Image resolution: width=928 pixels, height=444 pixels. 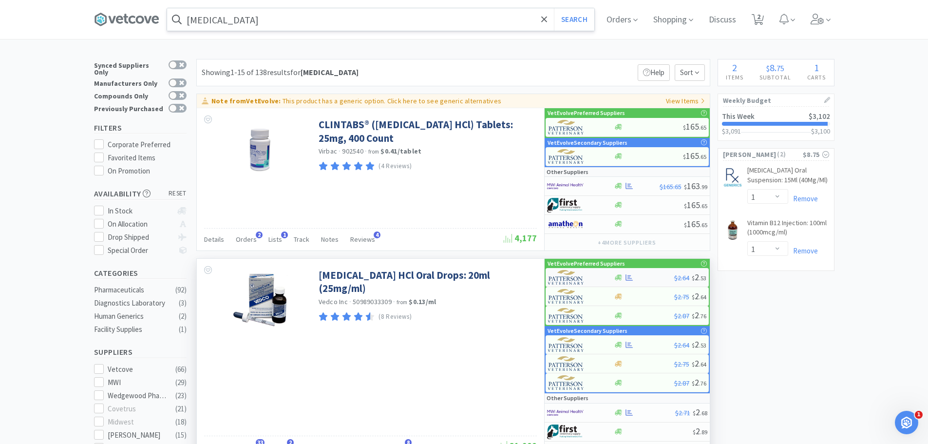 I want to click on h4: Carts, so click(x=816, y=77).